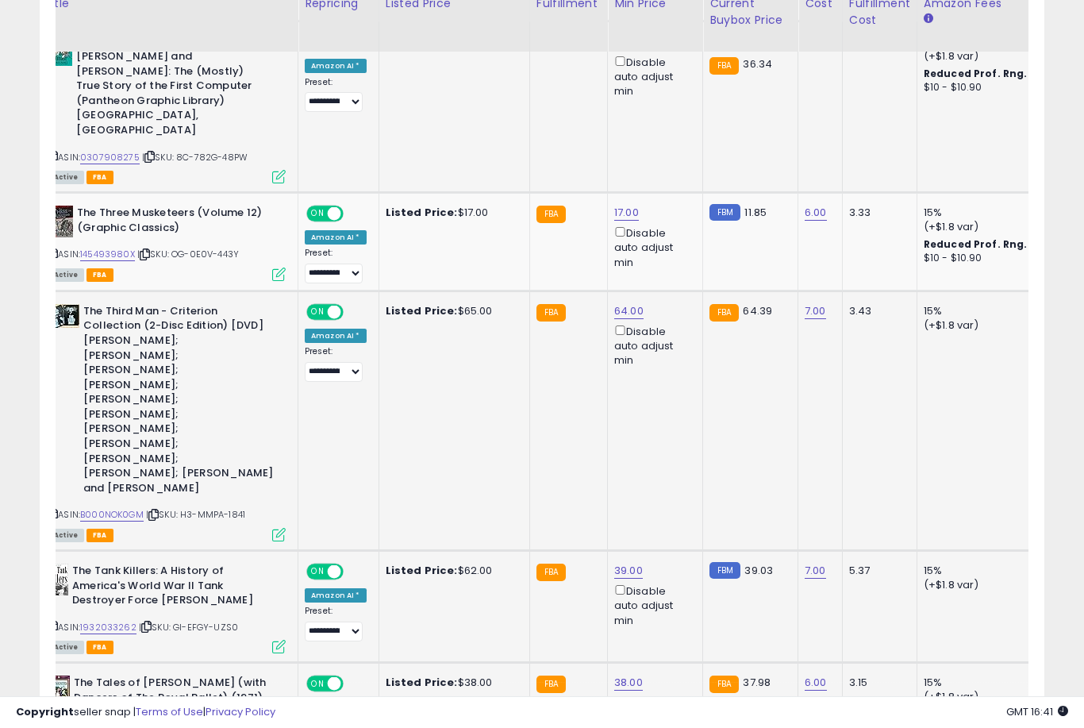 The image size is (1084, 728). What do you see at coordinates (759, 570) in the screenshot?
I see `span: 39.03` at bounding box center [759, 570].